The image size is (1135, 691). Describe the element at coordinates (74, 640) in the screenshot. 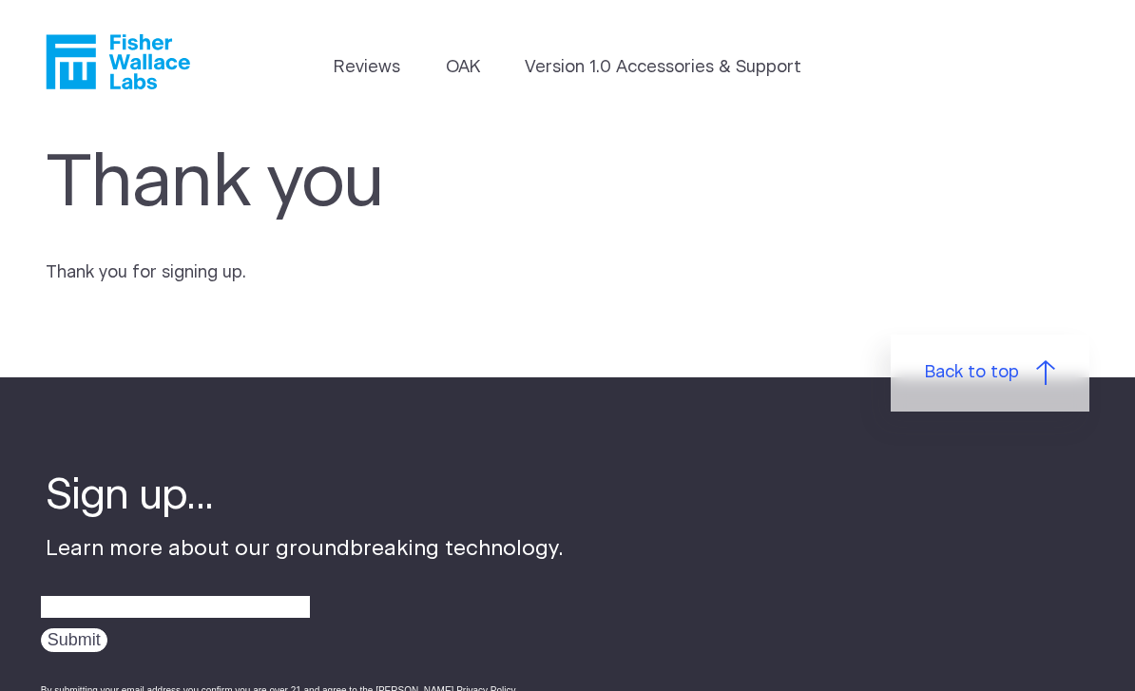

I see `input: Submit` at that location.